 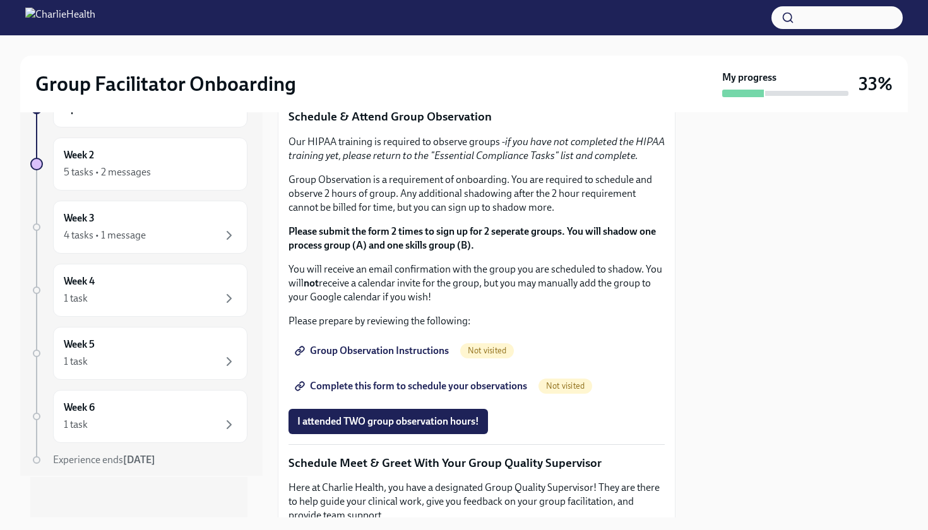 What do you see at coordinates (477, 463) in the screenshot?
I see `p: Schedule Meet & Greet With Your Group Quality Supervisor` at bounding box center [477, 463].